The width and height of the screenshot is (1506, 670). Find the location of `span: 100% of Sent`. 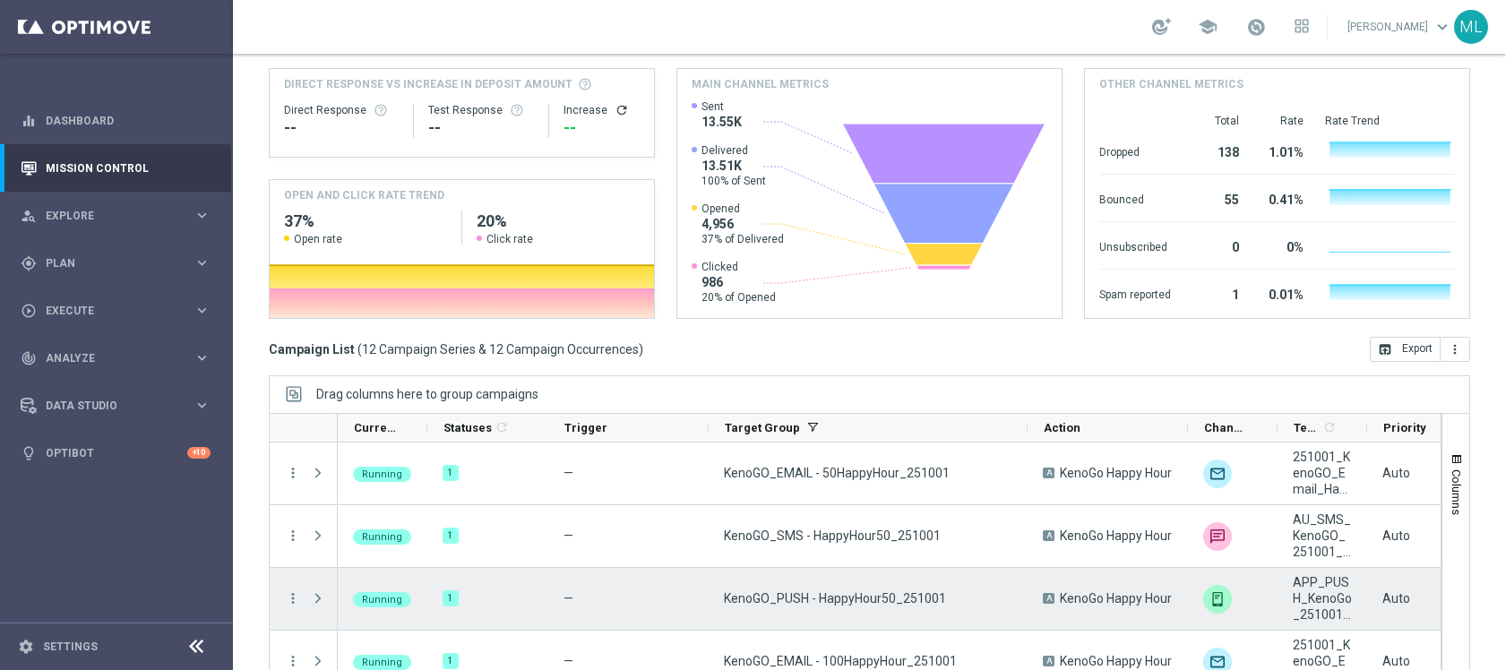

span: 100% of Sent is located at coordinates (734, 181).